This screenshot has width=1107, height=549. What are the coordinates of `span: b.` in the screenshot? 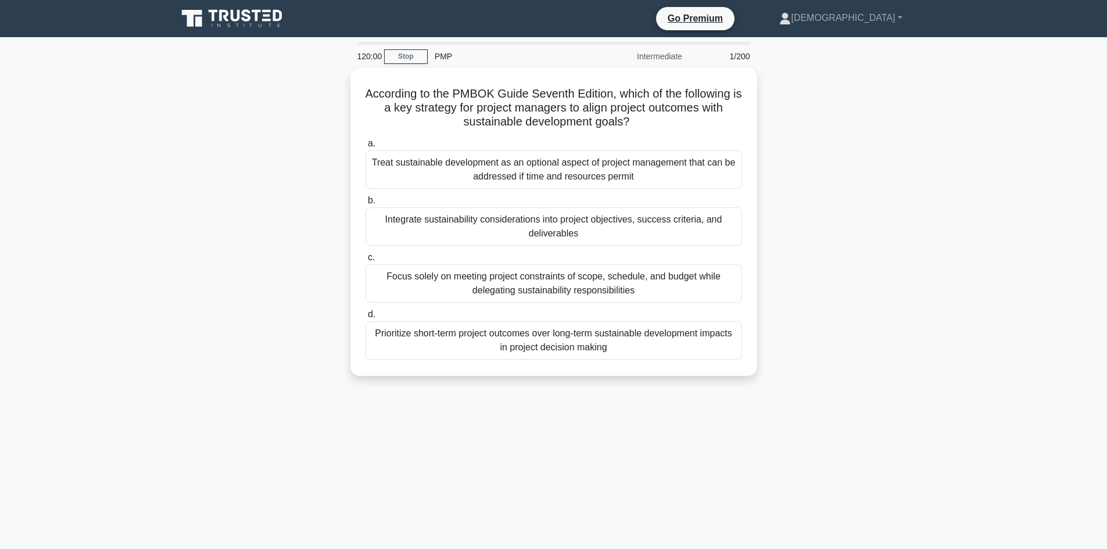 It's located at (371, 200).